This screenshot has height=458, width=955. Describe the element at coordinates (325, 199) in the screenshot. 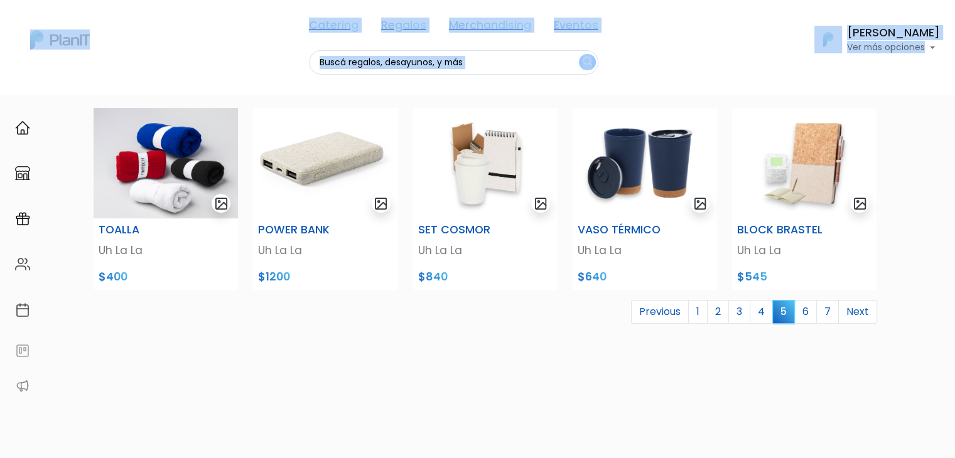

I see `a: gallery-light POWER BANK Uh La La $1200` at that location.